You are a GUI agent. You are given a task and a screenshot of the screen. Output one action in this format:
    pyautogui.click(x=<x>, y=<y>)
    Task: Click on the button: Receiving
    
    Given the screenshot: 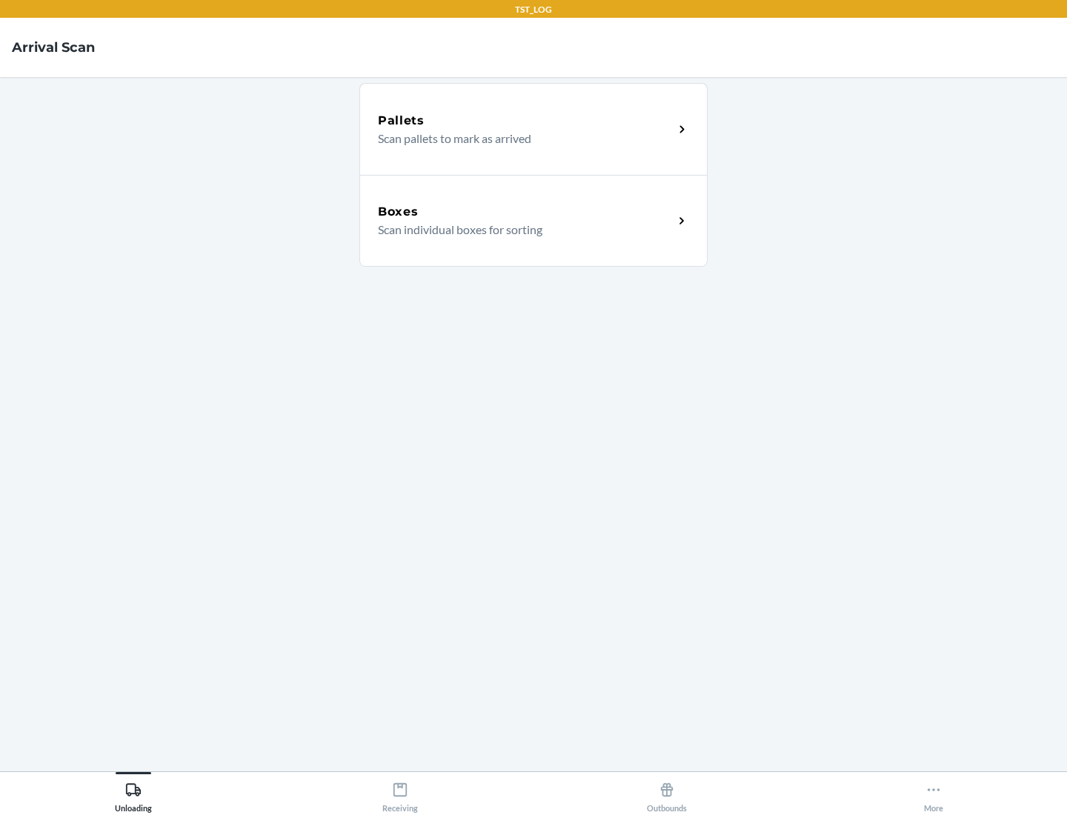 What is the action you would take?
    pyautogui.click(x=400, y=792)
    